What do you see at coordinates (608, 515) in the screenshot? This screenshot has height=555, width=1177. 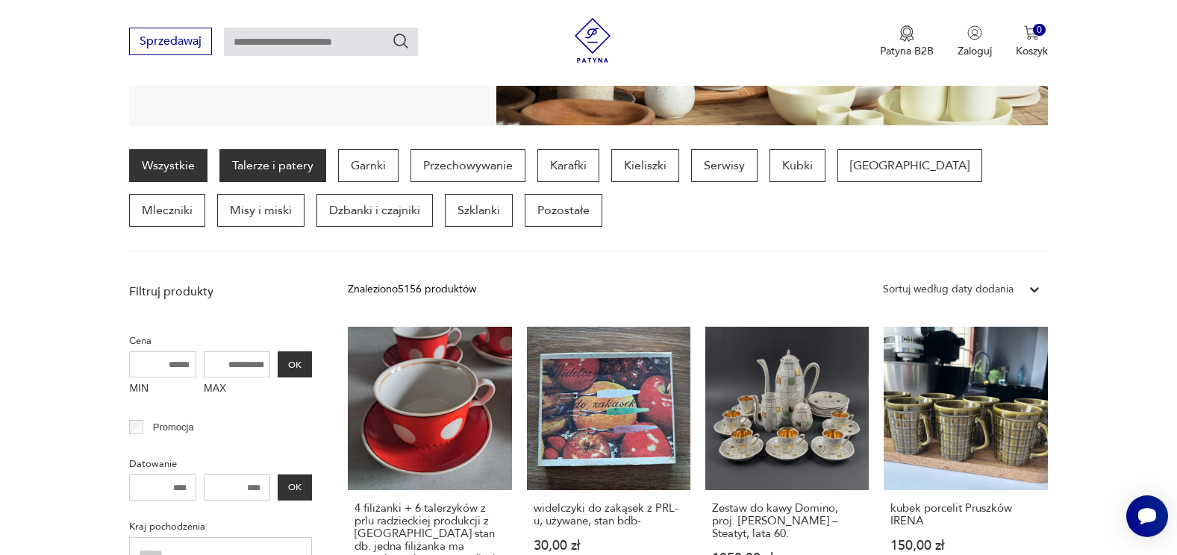 I see `h3: widelczyki do zakąsek z PRL-u, używane, stan bdb-` at bounding box center [608, 515].